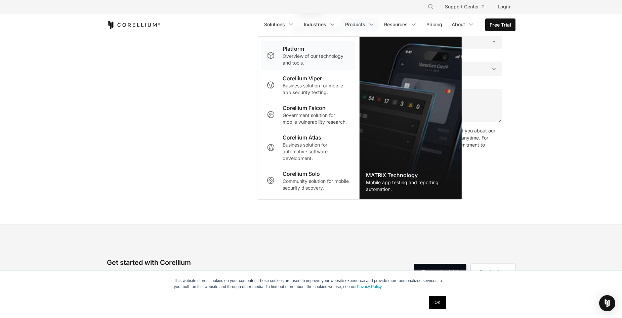  I want to click on p: Community solution for mobile security discovery., so click(316, 184).